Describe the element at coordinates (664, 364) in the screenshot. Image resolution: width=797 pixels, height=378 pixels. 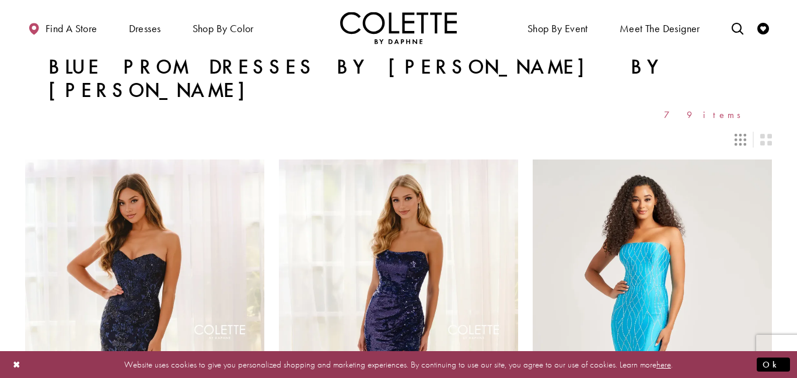
I see `a: here` at that location.